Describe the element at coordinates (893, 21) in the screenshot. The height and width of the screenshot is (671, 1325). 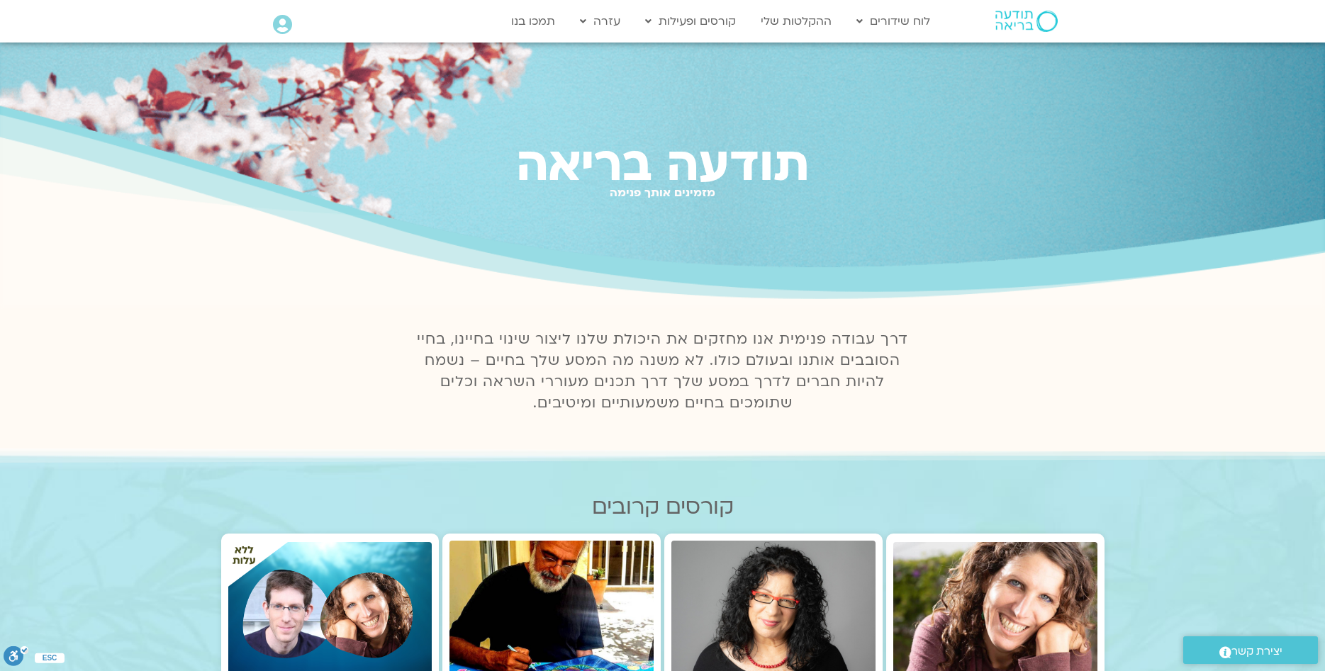
I see `a: לוח שידורים` at that location.